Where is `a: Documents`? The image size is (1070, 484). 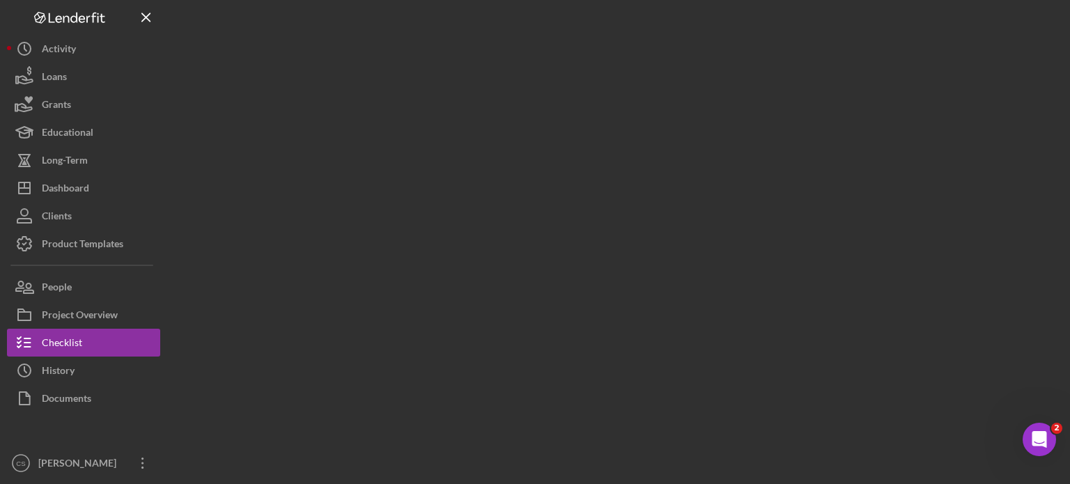
a: Documents is located at coordinates (84, 399).